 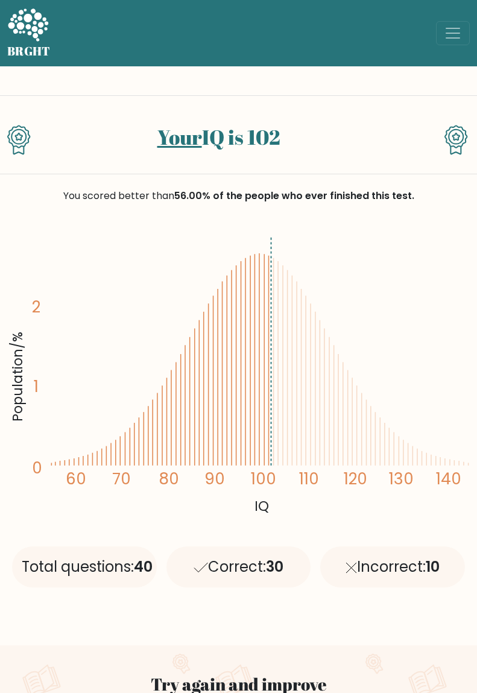 What do you see at coordinates (36, 386) in the screenshot?
I see `tspan: 1` at bounding box center [36, 386].